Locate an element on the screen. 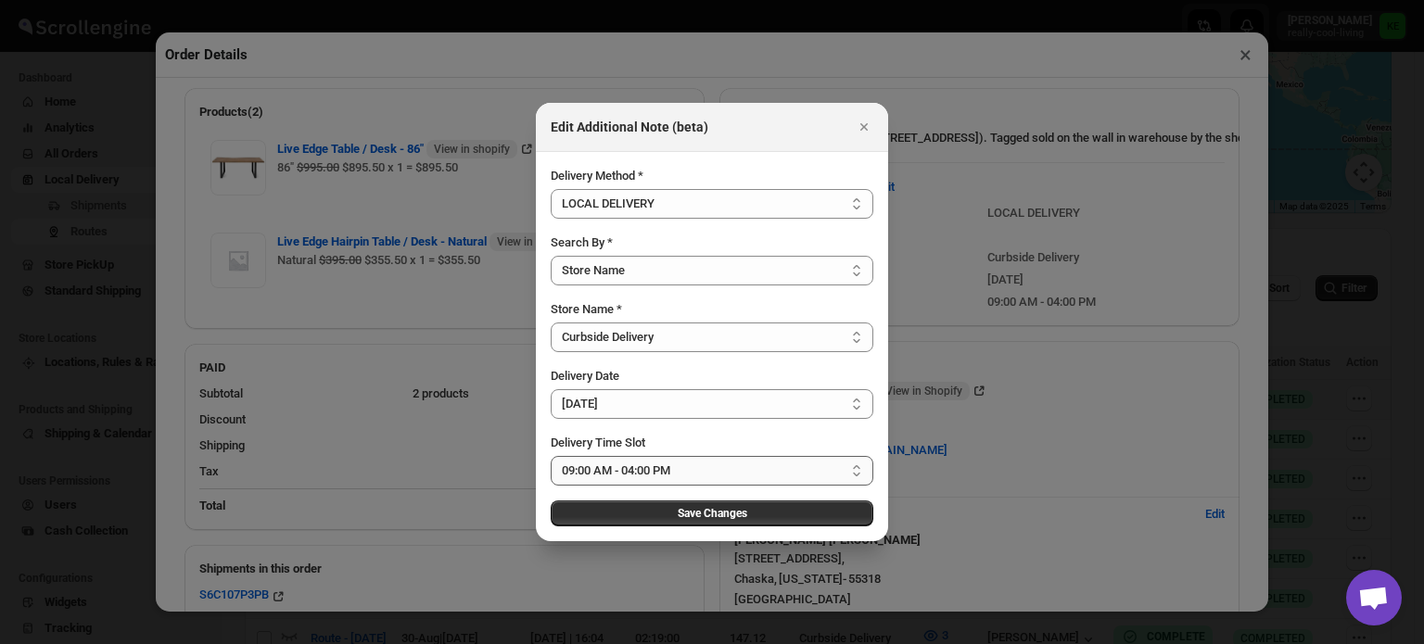  h2: Edit Additional Note (beta) is located at coordinates (630, 127).